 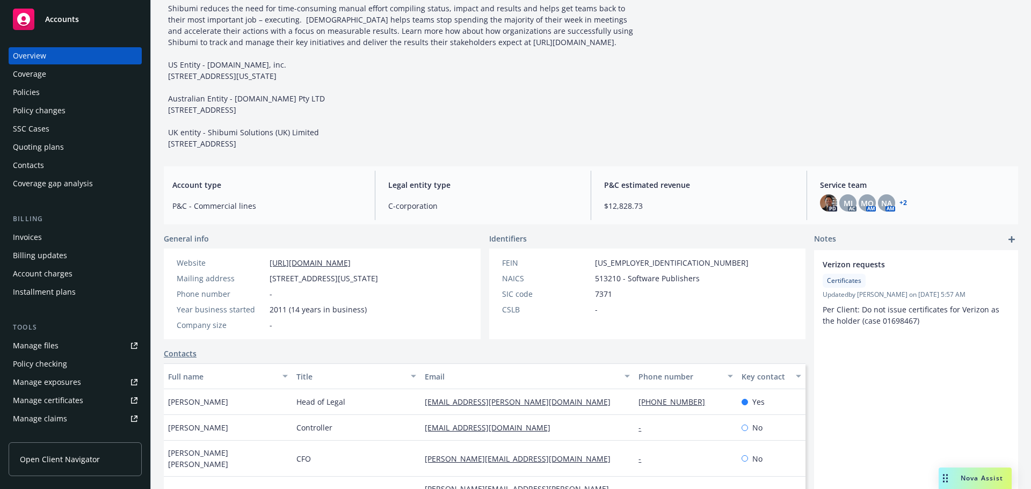 I want to click on div: Manage claims, so click(x=40, y=419).